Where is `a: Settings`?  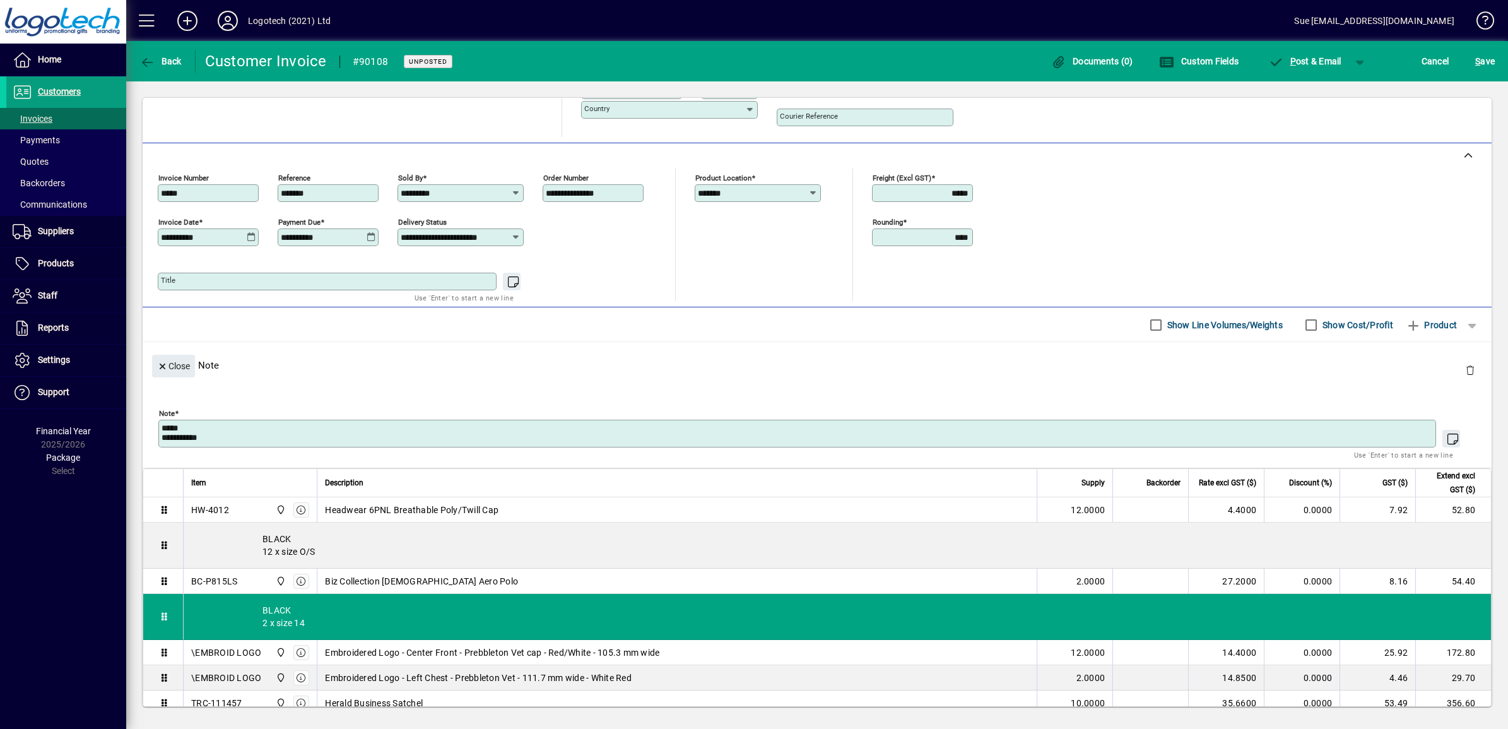 a: Settings is located at coordinates (66, 360).